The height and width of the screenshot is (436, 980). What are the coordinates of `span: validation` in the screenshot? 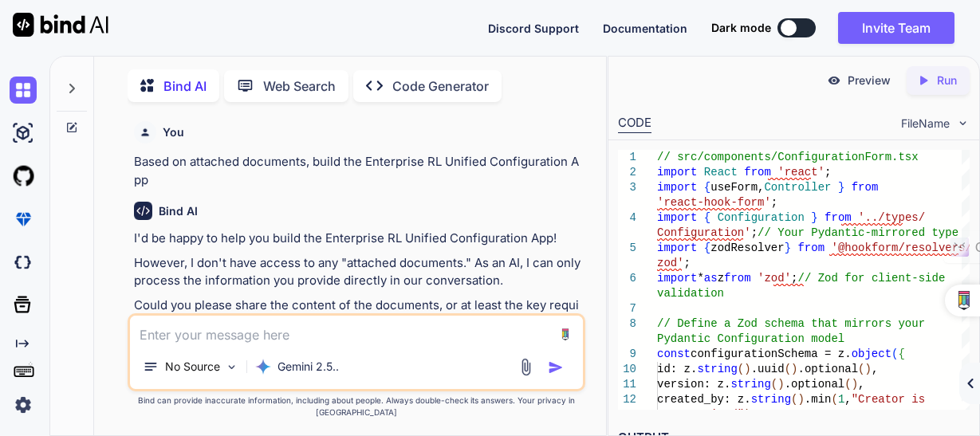 It's located at (691, 294).